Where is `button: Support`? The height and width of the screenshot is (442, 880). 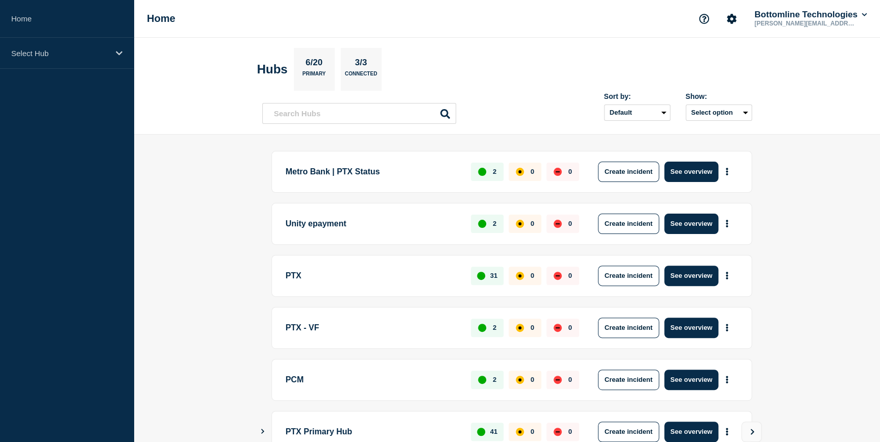 button: Support is located at coordinates (704, 19).